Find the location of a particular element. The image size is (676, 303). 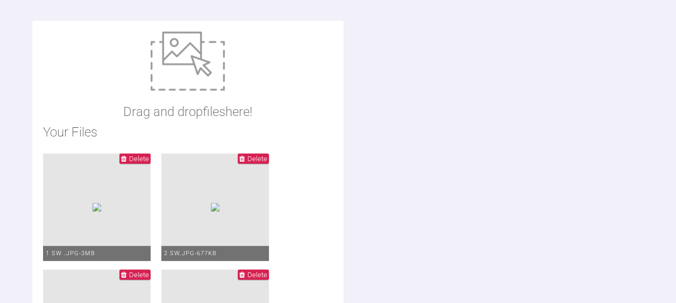

h2: Your Files is located at coordinates (188, 132).